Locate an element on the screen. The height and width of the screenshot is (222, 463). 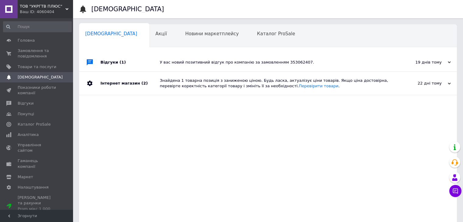
div: Prom мікс 1 000 (13 місяців) is located at coordinates (37, 212).